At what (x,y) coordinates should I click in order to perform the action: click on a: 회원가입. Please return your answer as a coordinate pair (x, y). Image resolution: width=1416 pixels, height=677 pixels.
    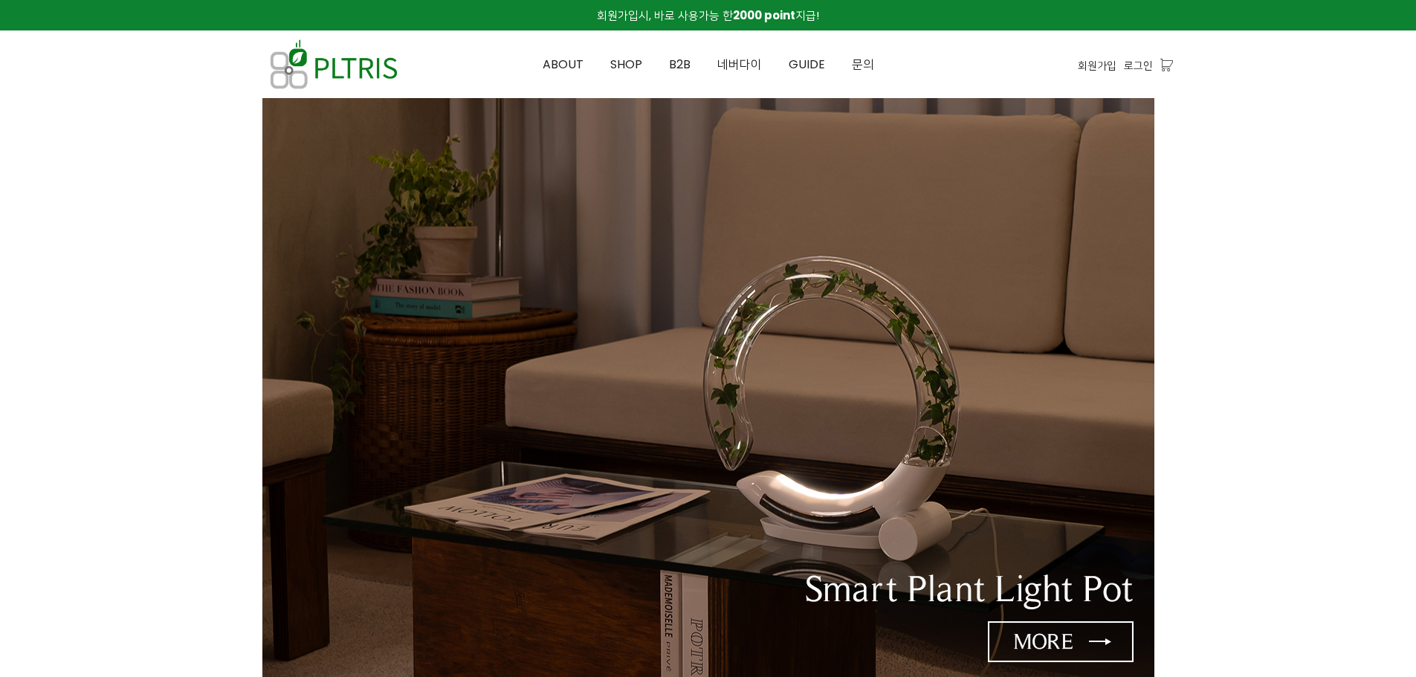
    Looking at the image, I should click on (1097, 65).